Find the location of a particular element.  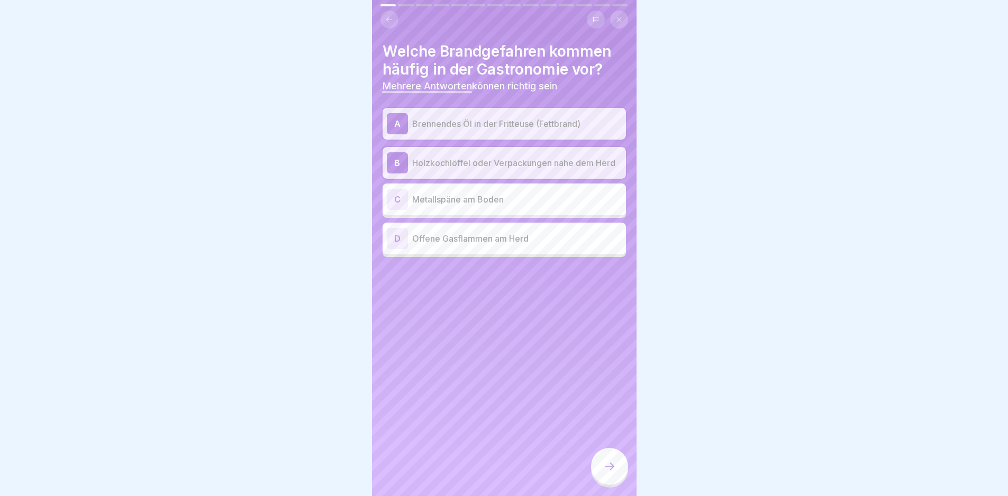

div: C is located at coordinates (397, 200).